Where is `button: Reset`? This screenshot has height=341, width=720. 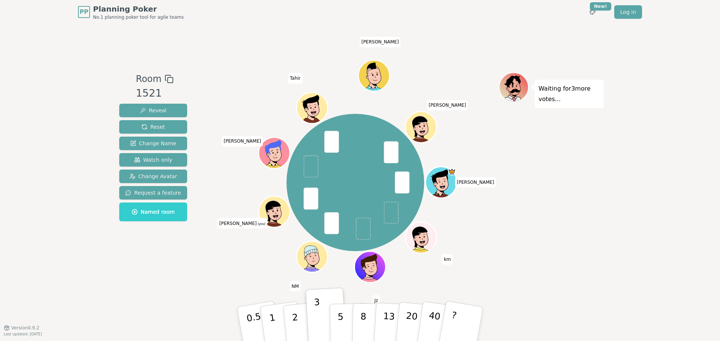 button: Reset is located at coordinates (153, 127).